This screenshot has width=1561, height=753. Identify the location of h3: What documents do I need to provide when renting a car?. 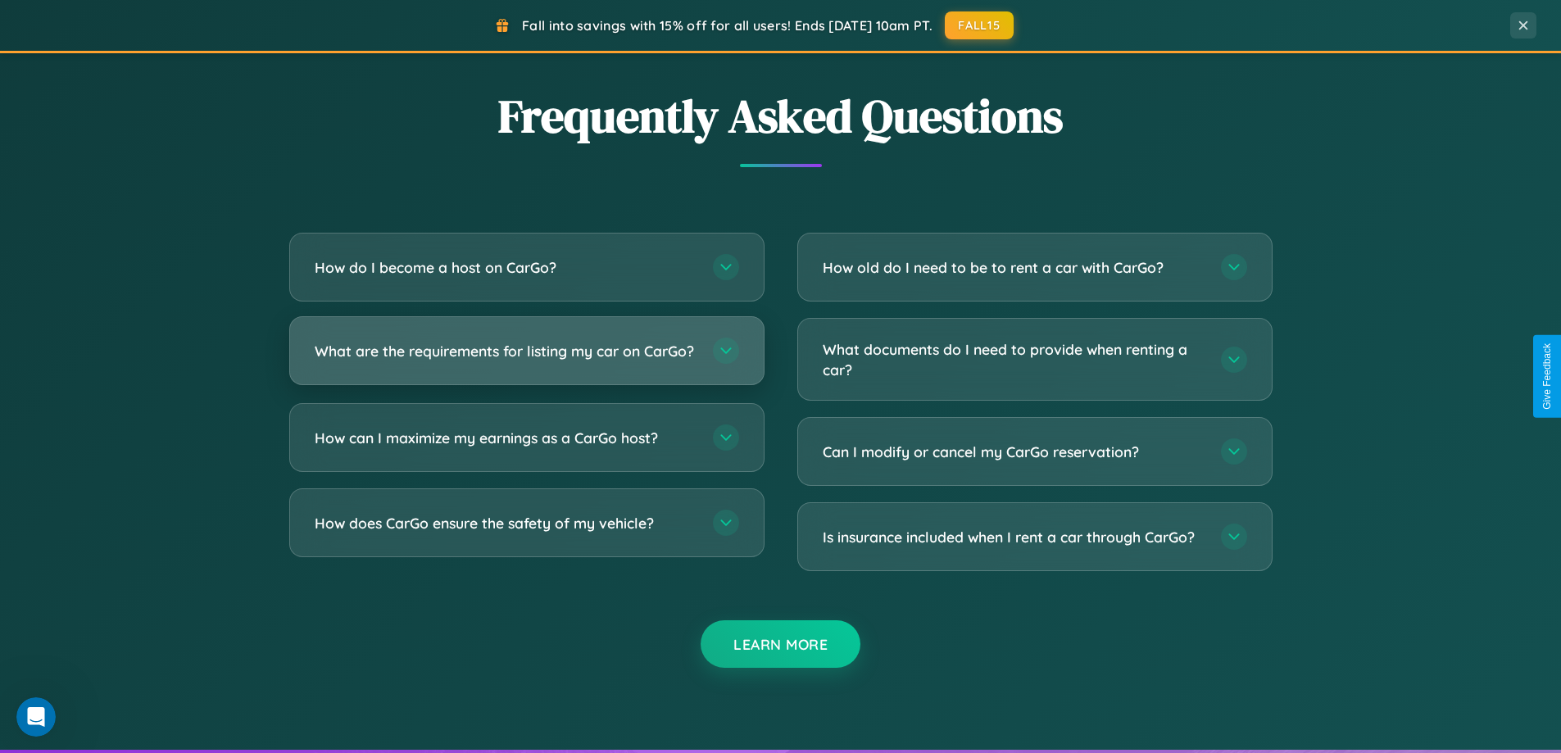
(1013, 359).